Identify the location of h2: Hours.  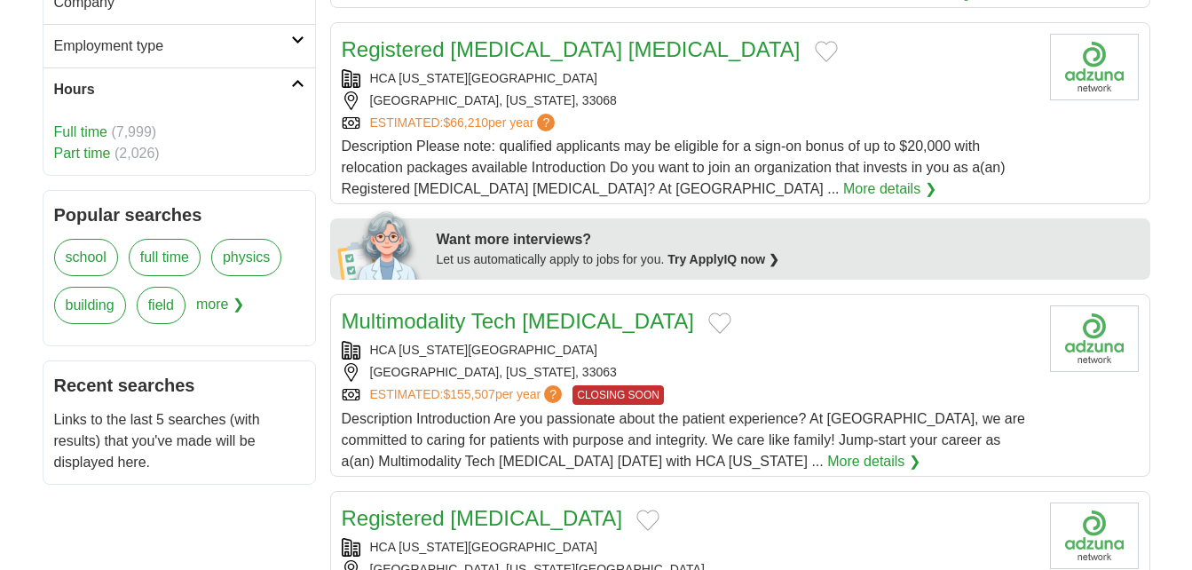
(172, 90).